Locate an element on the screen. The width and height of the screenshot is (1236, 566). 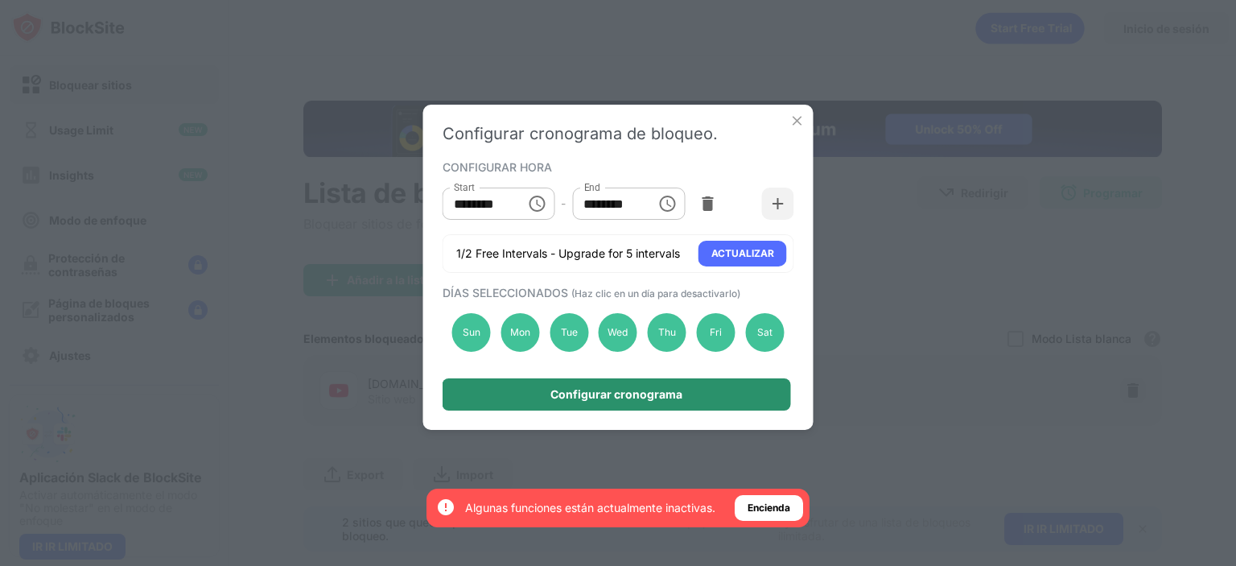
div: CONFIGURAR HORA is located at coordinates (617, 167).